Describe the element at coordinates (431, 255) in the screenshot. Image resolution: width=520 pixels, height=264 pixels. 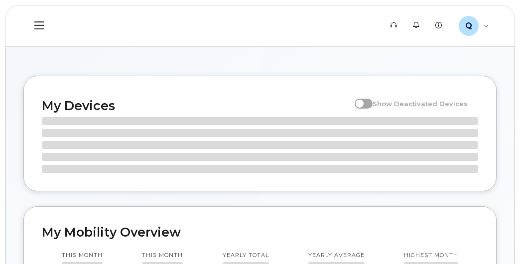
I see `p: Highest month` at that location.